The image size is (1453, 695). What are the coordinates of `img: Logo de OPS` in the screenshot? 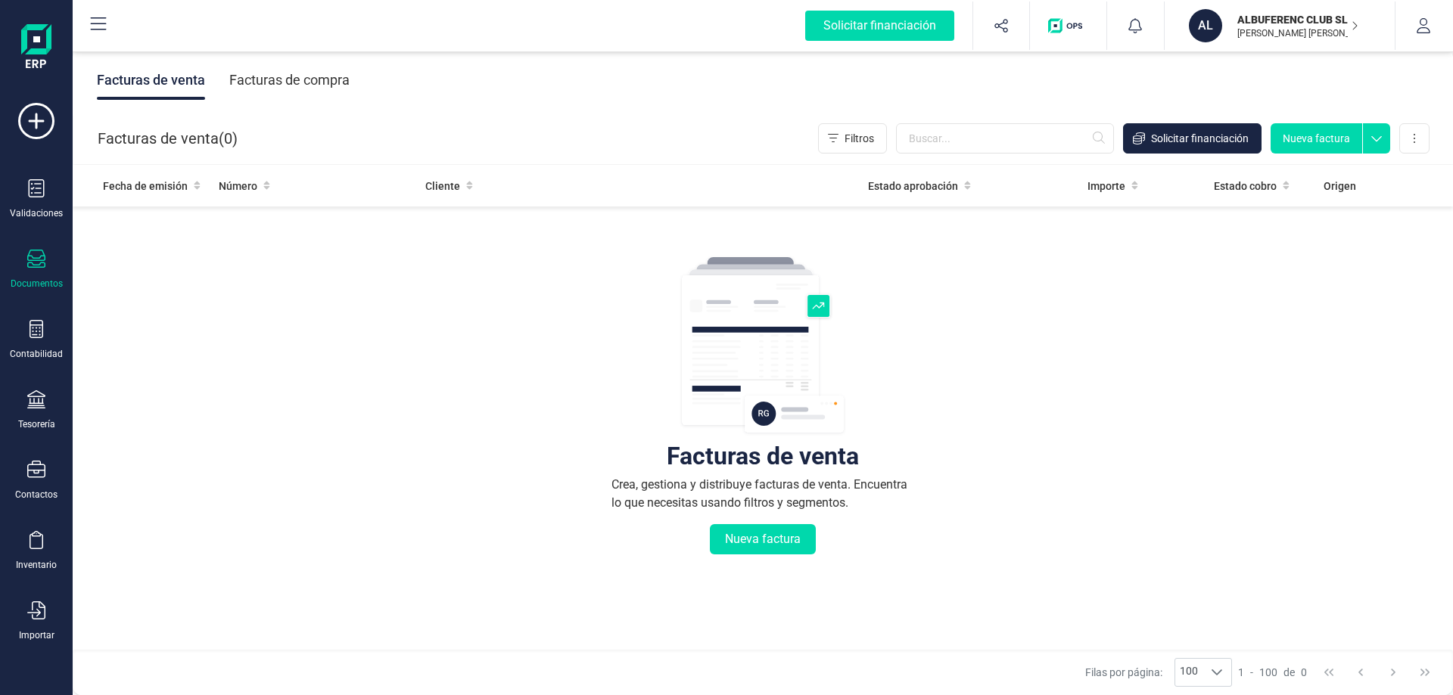 It's located at (1067, 26).